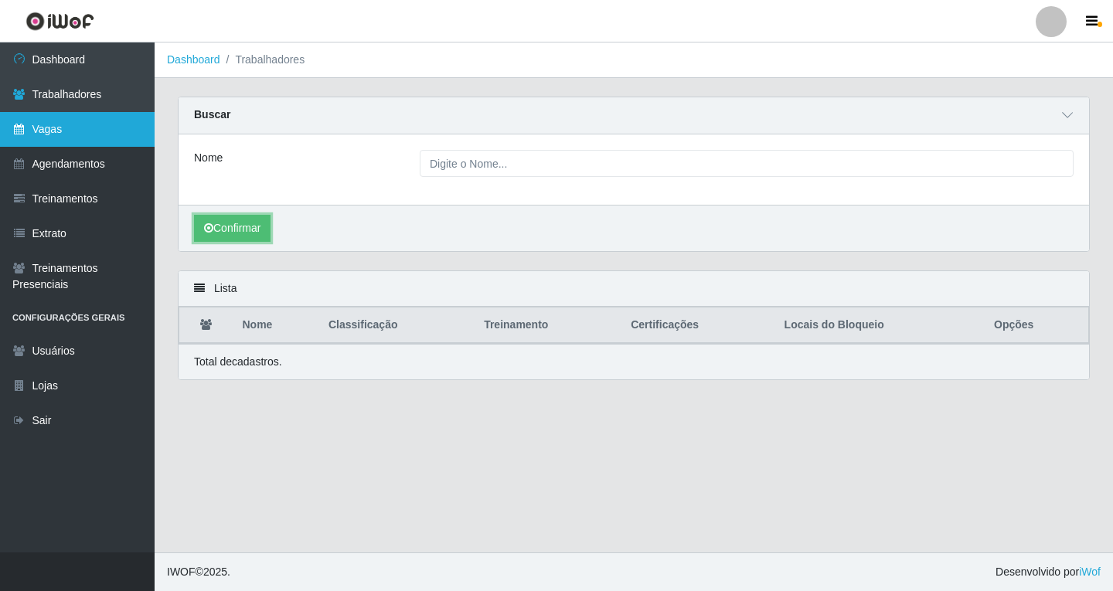 The height and width of the screenshot is (591, 1113). Describe the element at coordinates (276, 325) in the screenshot. I see `th: Nome` at that location.